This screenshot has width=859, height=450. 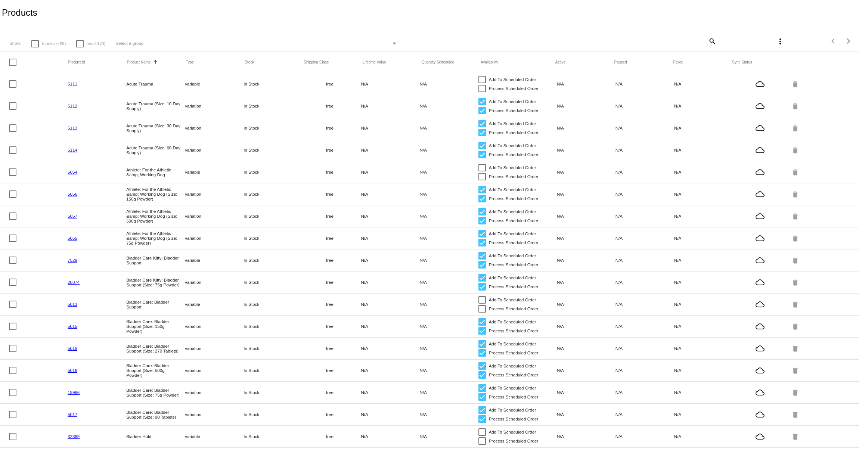 What do you see at coordinates (560, 62) in the screenshot?
I see `button: Change sorting for TotalQuantityScheduledActive` at bounding box center [560, 62].